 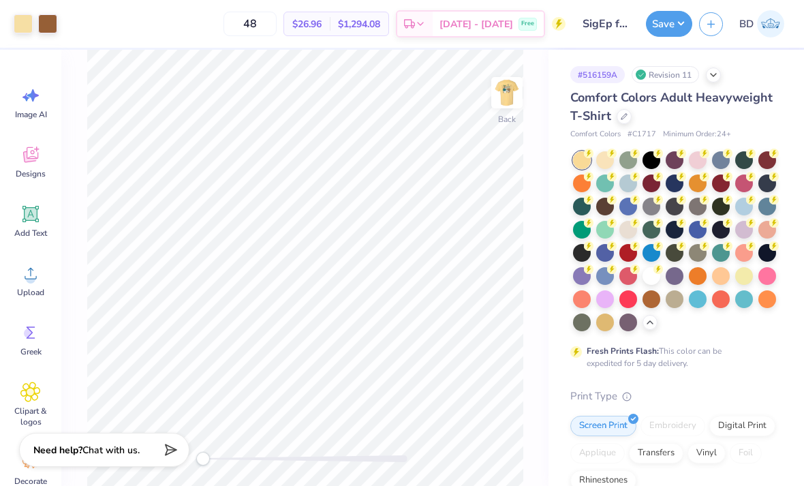 What do you see at coordinates (31, 233) in the screenshot?
I see `span: Add Text` at bounding box center [31, 233].